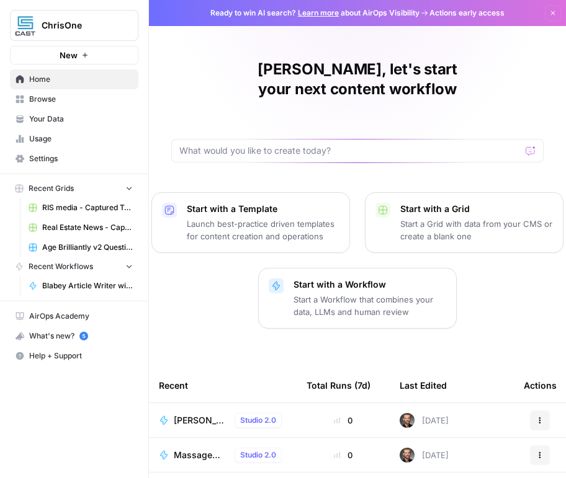 This screenshot has width=566, height=478. Describe the element at coordinates (315, 13) in the screenshot. I see `span: Ready to win AI search? about AirOps Visibility` at that location.